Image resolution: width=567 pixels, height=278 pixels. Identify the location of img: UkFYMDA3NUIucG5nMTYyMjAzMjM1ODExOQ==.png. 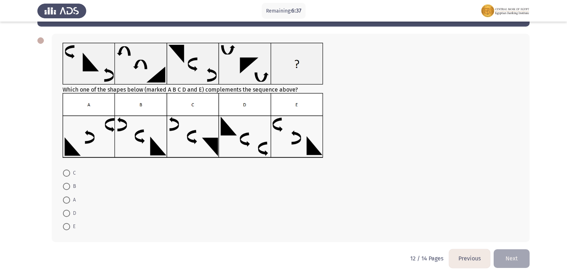
(193, 126).